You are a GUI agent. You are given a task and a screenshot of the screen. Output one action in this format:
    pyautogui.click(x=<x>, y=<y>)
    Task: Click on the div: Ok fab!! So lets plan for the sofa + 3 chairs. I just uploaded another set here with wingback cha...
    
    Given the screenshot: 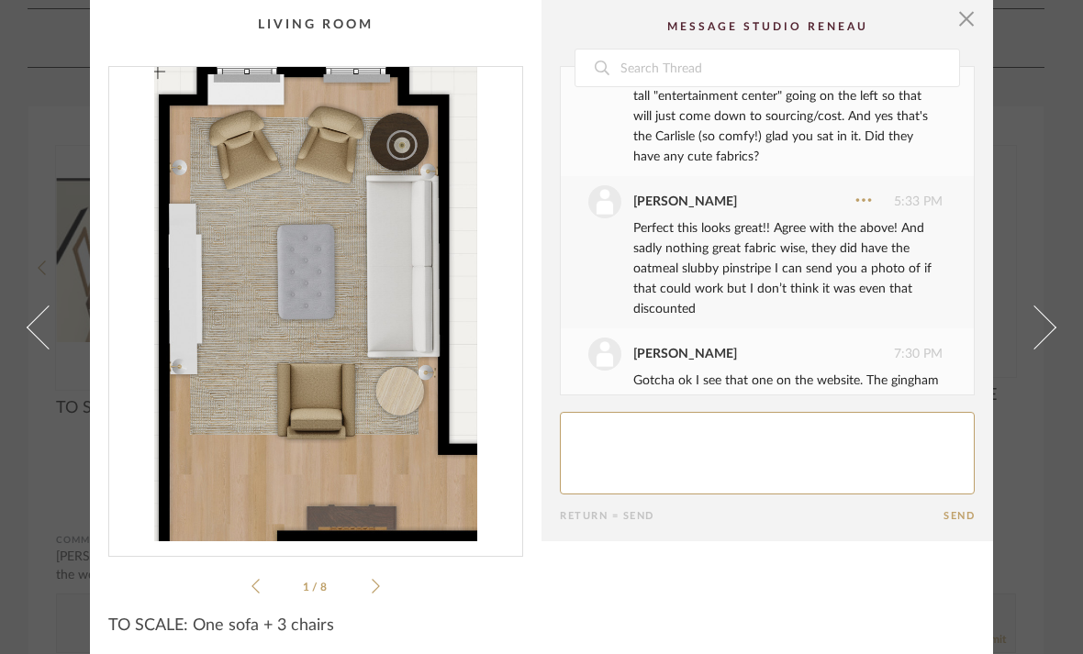 What is the action you would take?
    pyautogui.click(x=787, y=96)
    